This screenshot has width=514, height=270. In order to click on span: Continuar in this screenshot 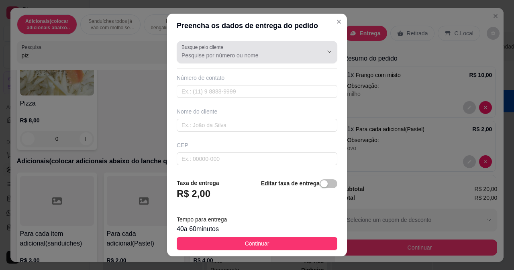, I will do `click(257, 244)`.